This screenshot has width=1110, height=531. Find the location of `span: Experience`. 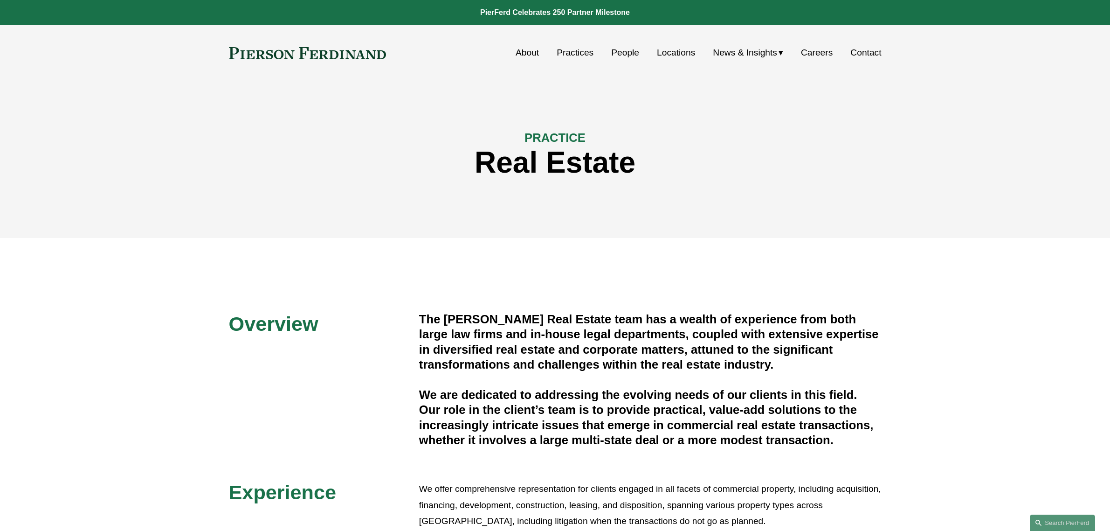

span: Experience is located at coordinates (283, 492).